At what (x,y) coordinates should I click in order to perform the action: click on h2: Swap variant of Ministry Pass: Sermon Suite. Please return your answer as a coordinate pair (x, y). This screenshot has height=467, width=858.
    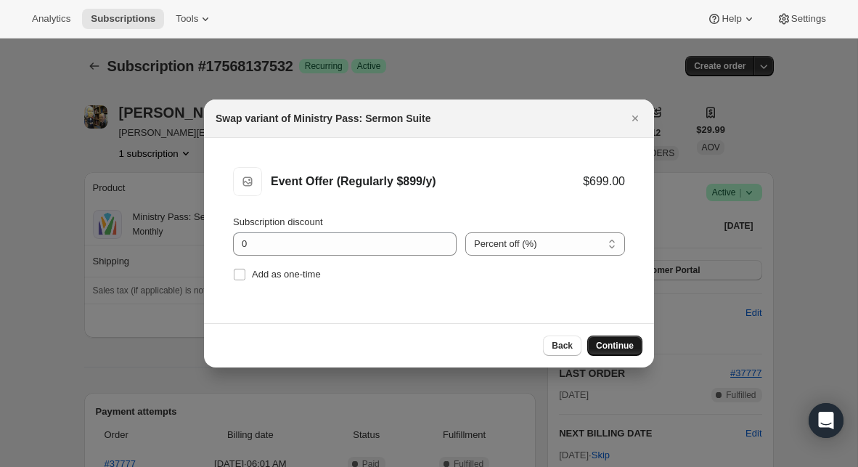
    Looking at the image, I should click on (323, 118).